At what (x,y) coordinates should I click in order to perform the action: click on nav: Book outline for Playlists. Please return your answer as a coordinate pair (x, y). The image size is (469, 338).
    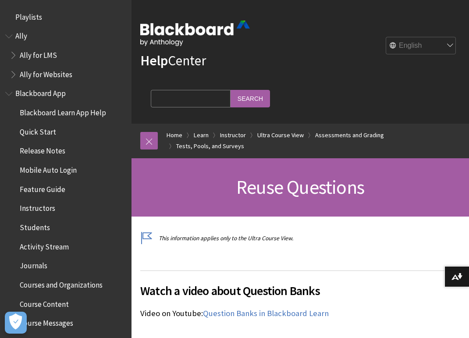
    Looking at the image, I should click on (66, 17).